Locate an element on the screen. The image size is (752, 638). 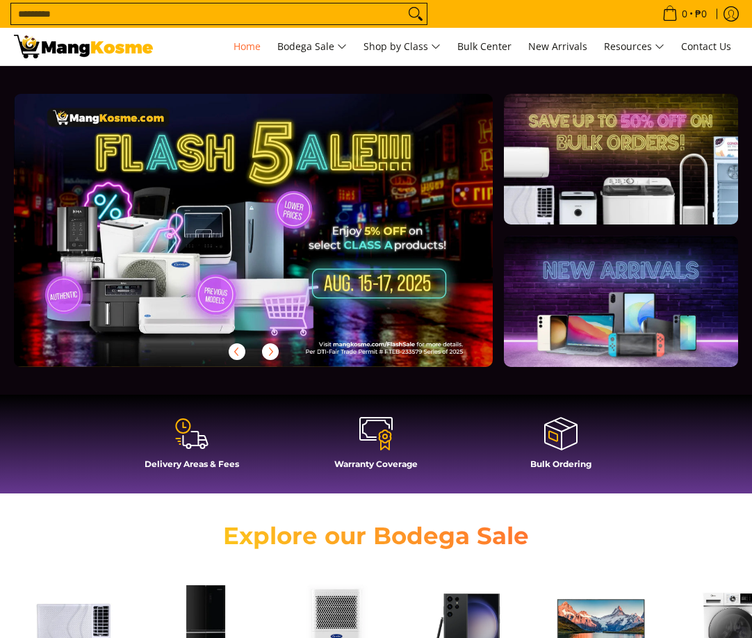
a: Bodega Sale is located at coordinates (312, 47).